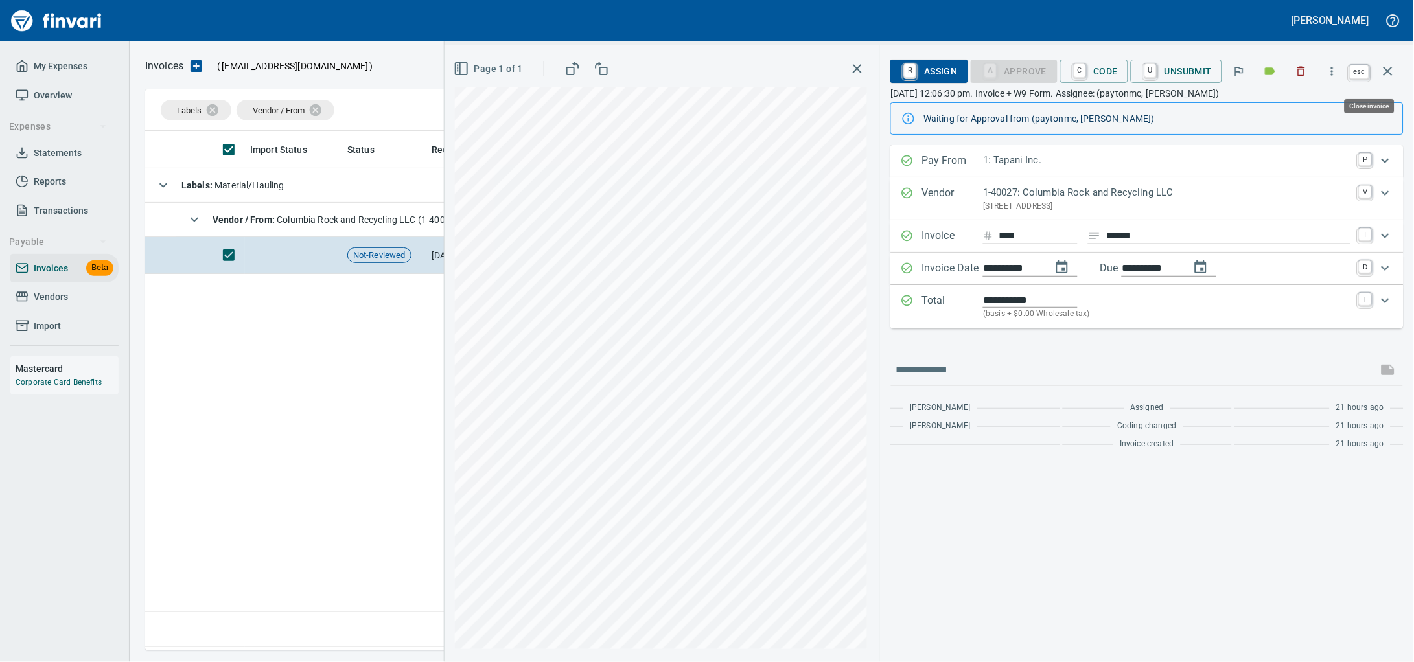 The width and height of the screenshot is (1414, 662). I want to click on button: Labels, so click(1270, 71).